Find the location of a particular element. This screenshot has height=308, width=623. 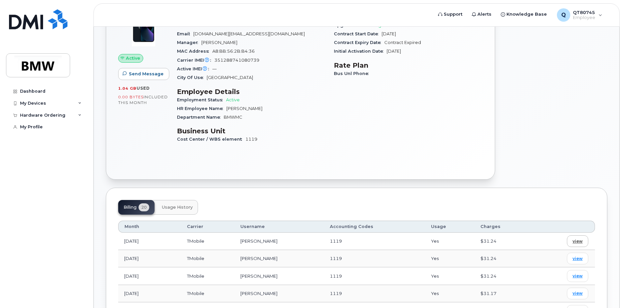

h3: Business Unit is located at coordinates (251, 131).